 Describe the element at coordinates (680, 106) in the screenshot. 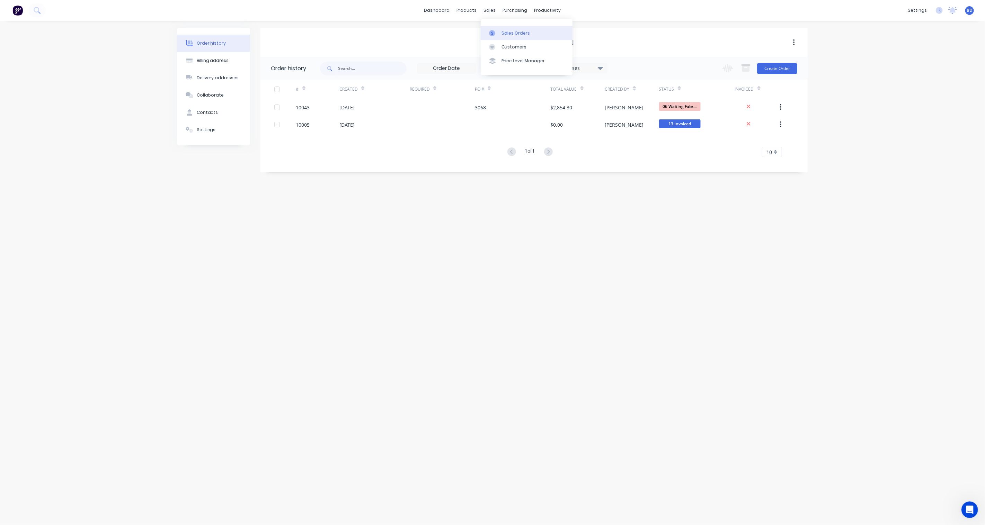

I see `span: 06 Waiting Fabr...` at that location.